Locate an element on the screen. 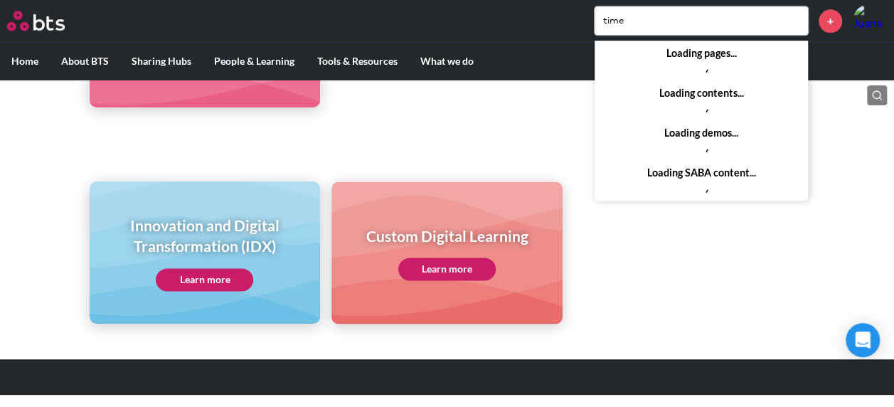 The height and width of the screenshot is (407, 894). div: Open Intercom Messenger is located at coordinates (863, 340).